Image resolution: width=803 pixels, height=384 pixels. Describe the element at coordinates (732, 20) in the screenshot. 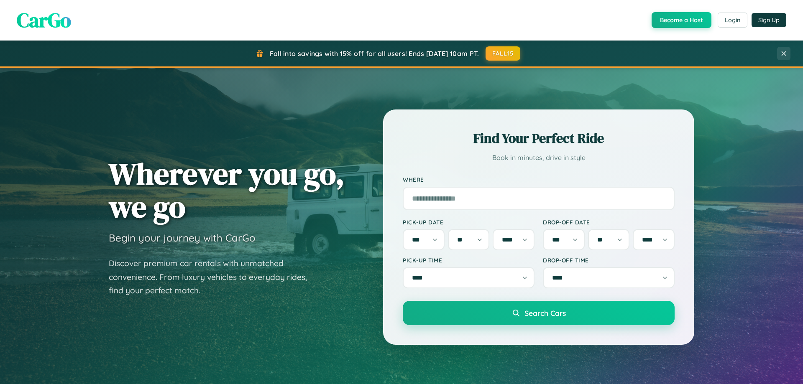

I see `button: Login` at that location.